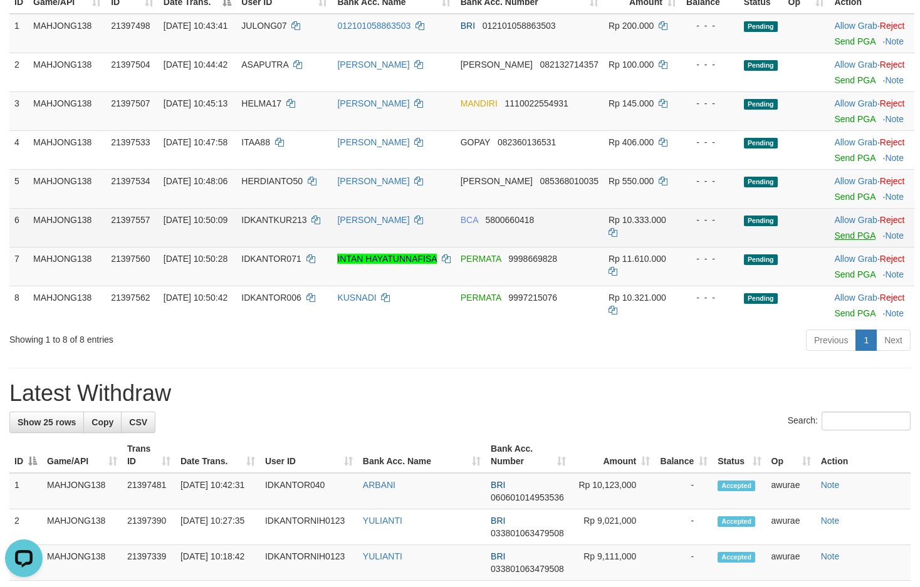  Describe the element at coordinates (569, 181) in the screenshot. I see `span: Copy 085368010035 to clipboard` at that location.